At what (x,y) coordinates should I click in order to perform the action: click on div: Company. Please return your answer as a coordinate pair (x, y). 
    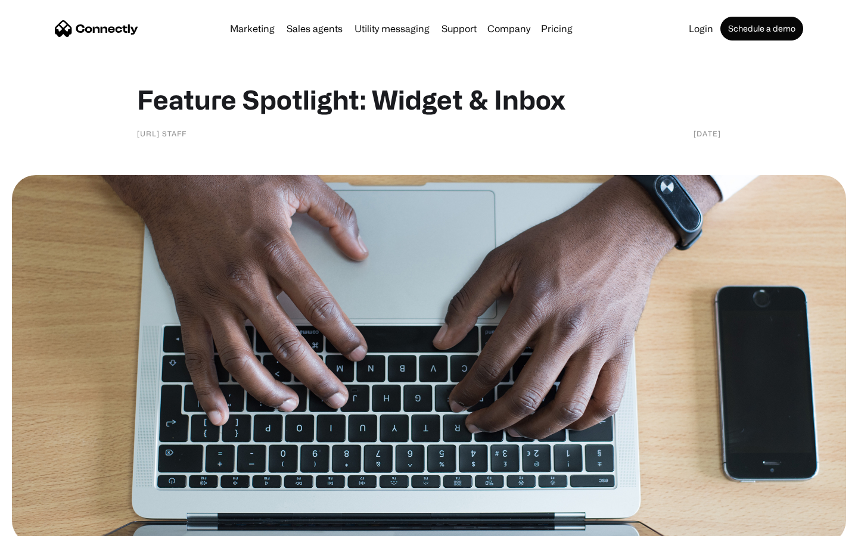
    Looking at the image, I should click on (509, 29).